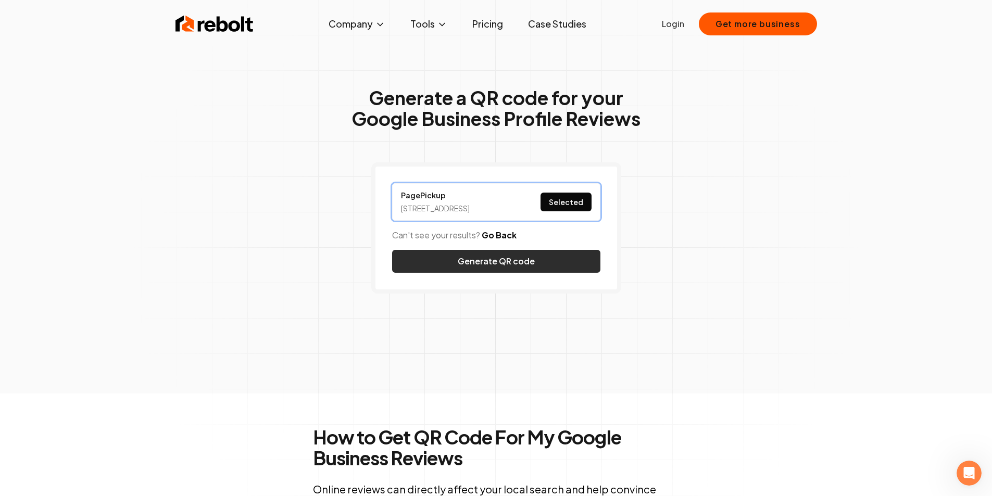  I want to click on h2: How to Get QR Code For My Google Business Reviews, so click(496, 448).